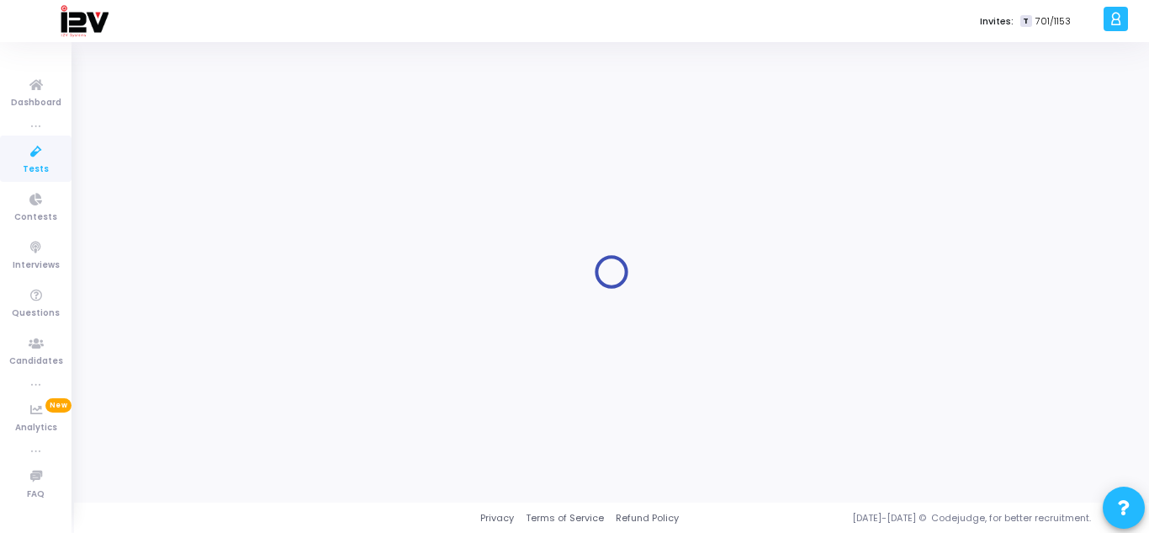 Image resolution: width=1149 pixels, height=533 pixels. What do you see at coordinates (35, 169) in the screenshot?
I see `span: Tests` at bounding box center [35, 169].